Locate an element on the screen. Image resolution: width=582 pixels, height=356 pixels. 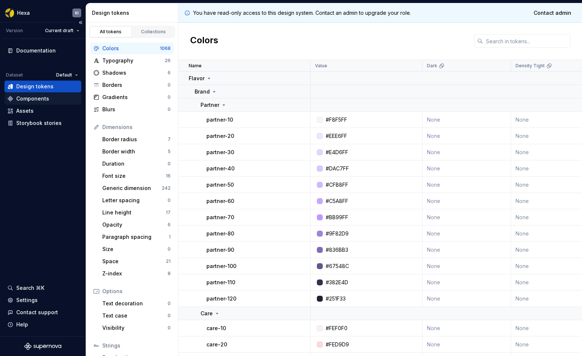
a: Contact admin is located at coordinates (552, 13).